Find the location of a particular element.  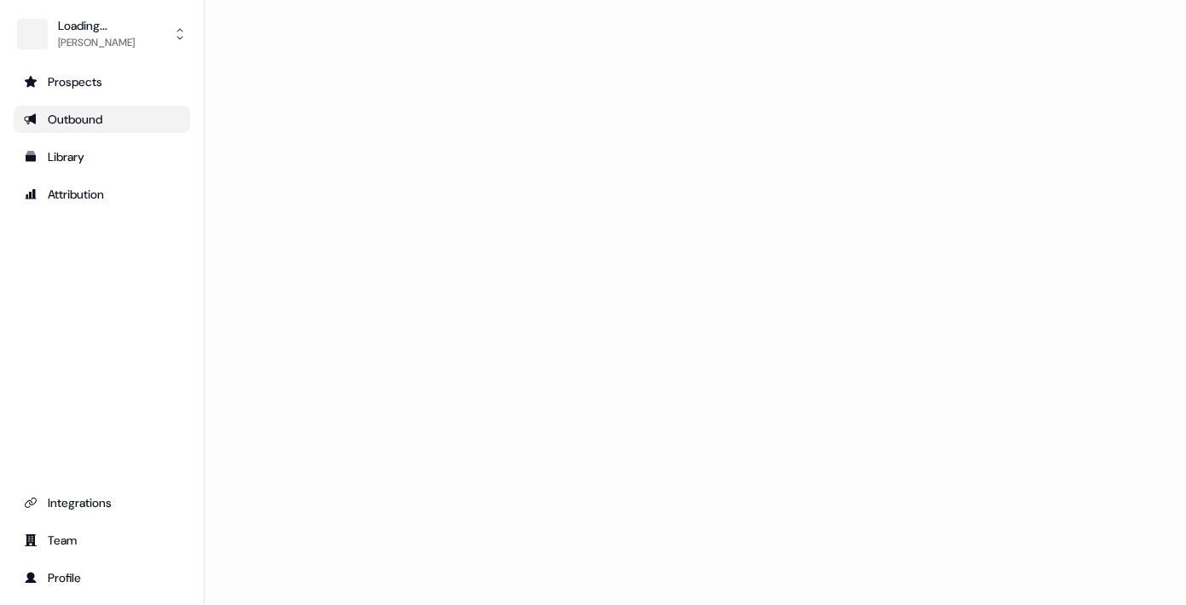

a: Go to outbound experience is located at coordinates (101, 119).